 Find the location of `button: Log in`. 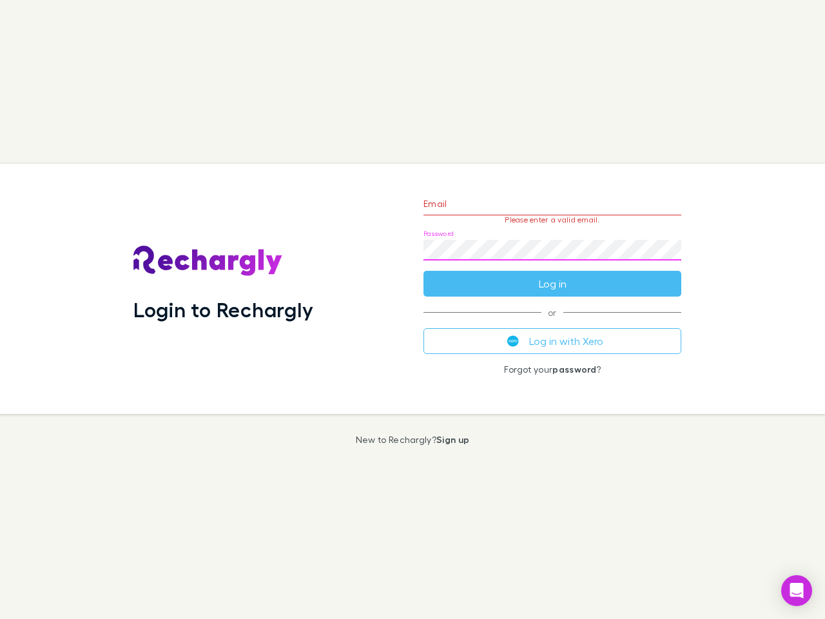

button: Log in is located at coordinates (553, 284).